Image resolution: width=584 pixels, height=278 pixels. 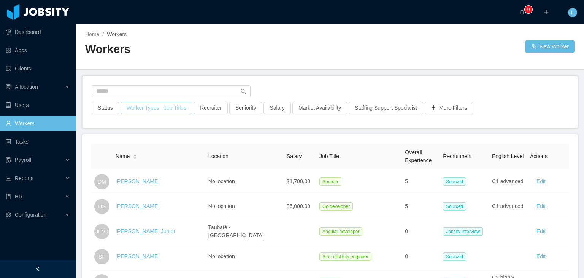 What do you see at coordinates (573, 13) in the screenshot?
I see `span: L` at bounding box center [573, 13].